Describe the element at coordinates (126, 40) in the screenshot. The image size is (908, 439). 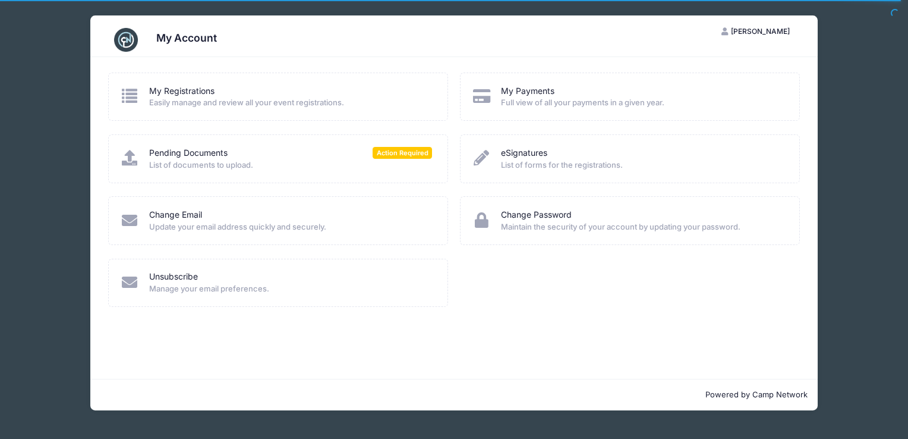
I see `img: CampNetwork` at that location.